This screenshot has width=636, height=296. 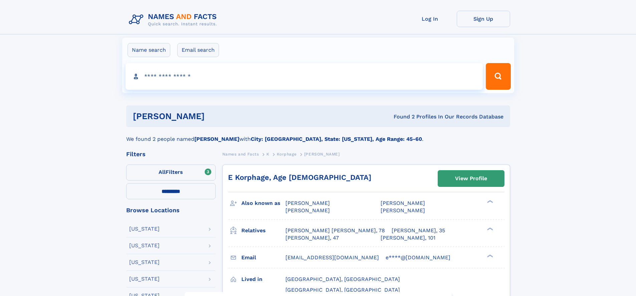 What do you see at coordinates (430, 19) in the screenshot?
I see `a: Log In` at bounding box center [430, 19].